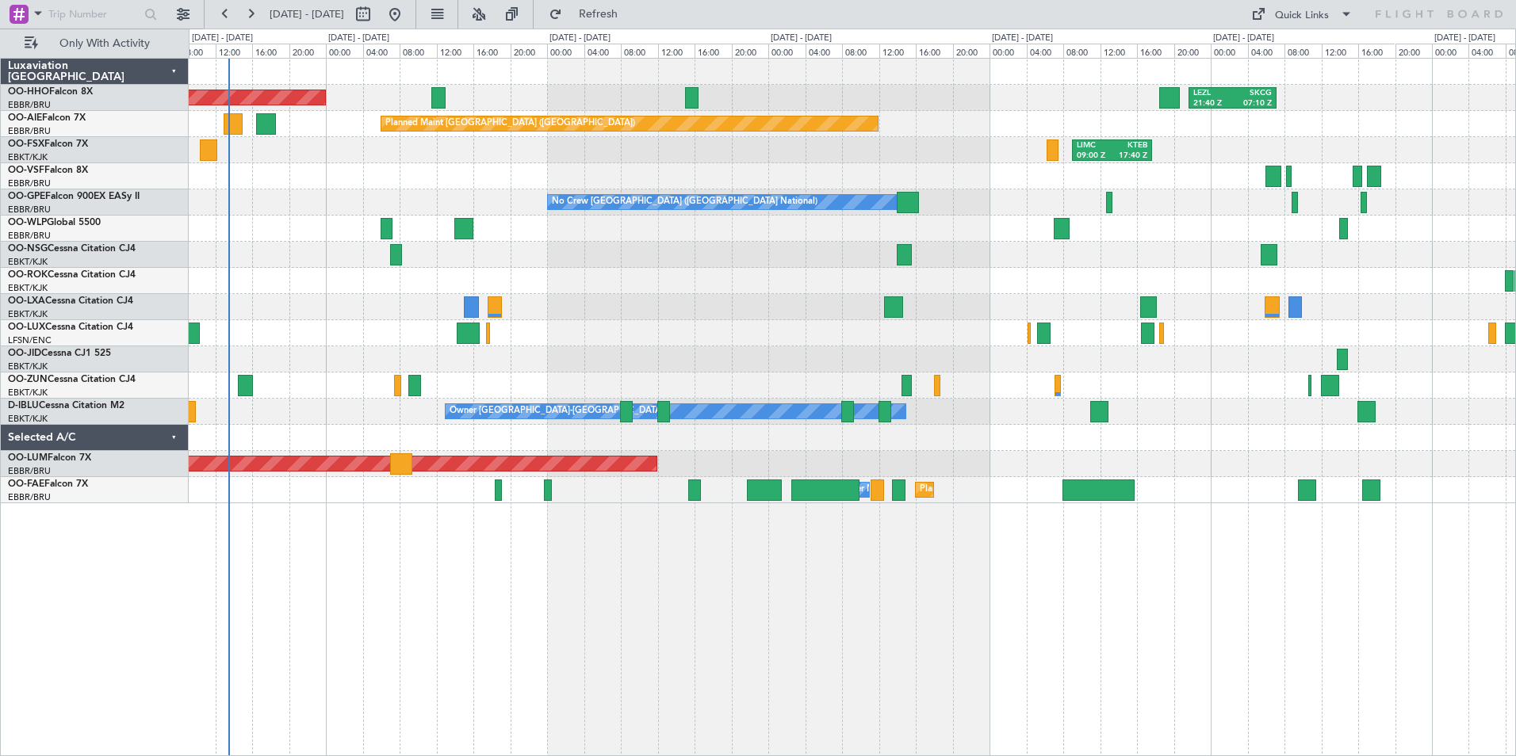  I want to click on a: OO-GPEFalcon 900EX EASy II, so click(74, 197).